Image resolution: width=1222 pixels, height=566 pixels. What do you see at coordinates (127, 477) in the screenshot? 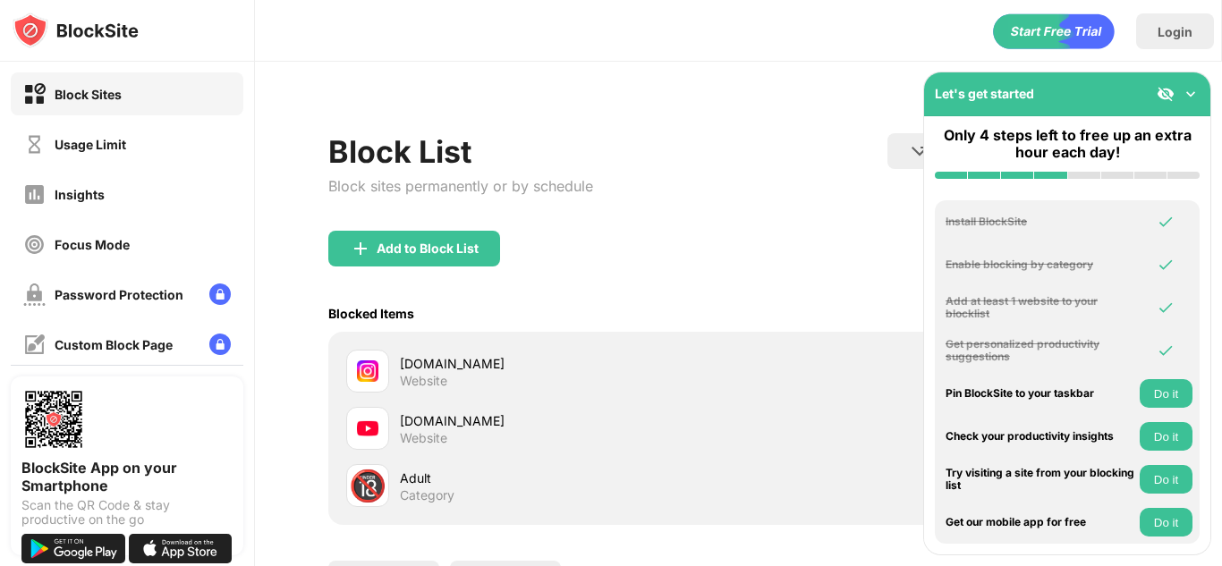
I see `div: BlockSite App on your Smartphone` at bounding box center [127, 477].